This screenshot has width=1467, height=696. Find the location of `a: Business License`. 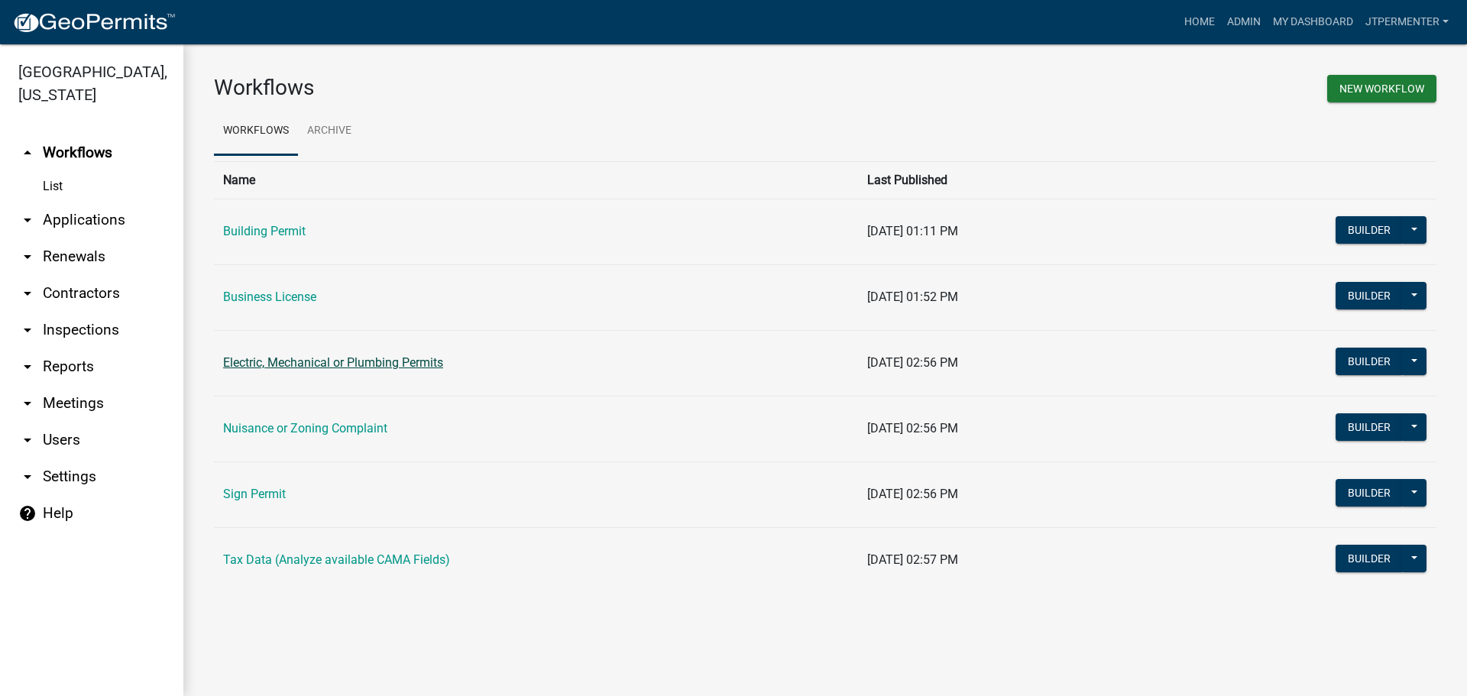

a: Business License is located at coordinates (270, 296).